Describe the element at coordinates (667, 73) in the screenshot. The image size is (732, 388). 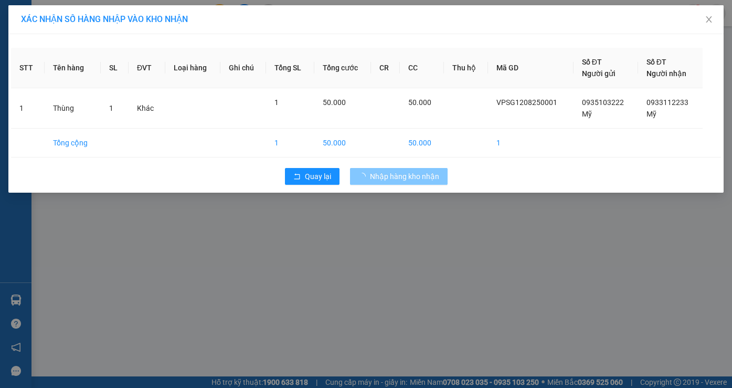
I see `span: Người nhận` at that location.